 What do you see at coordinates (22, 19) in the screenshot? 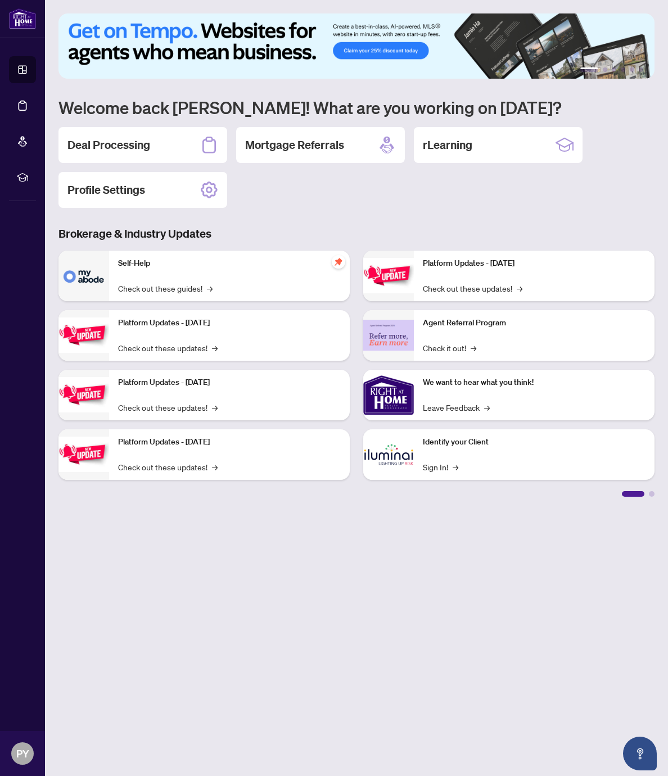
I see `img: logo` at bounding box center [22, 19].